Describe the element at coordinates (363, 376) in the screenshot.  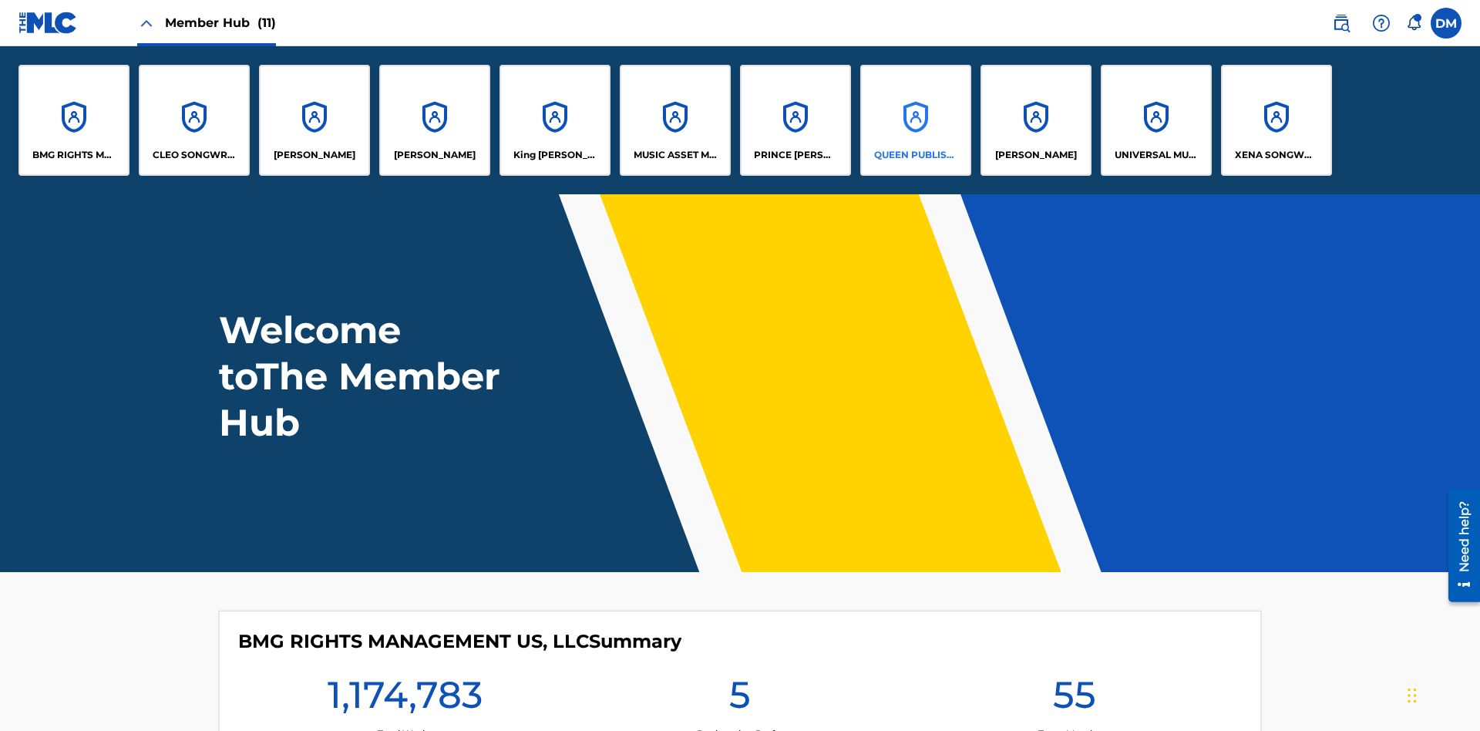
I see `h1: Welcome to The Member Hub` at that location.